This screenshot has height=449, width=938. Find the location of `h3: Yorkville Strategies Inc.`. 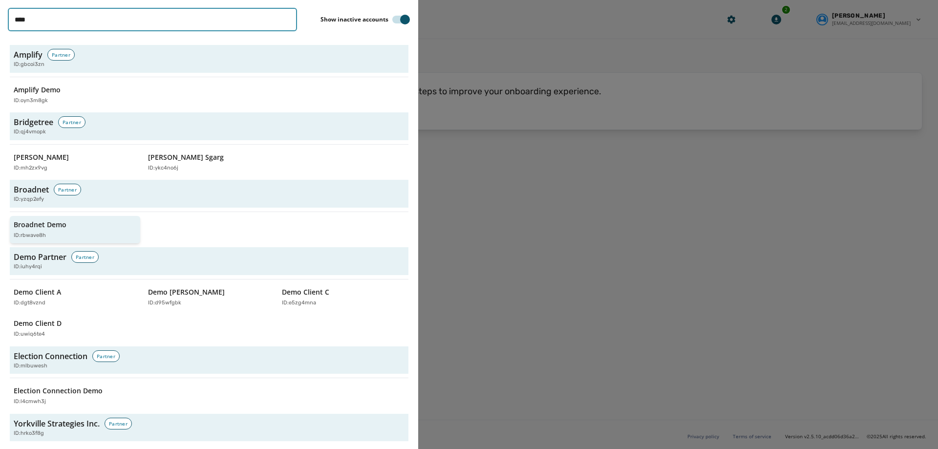

h3: Yorkville Strategies Inc. is located at coordinates (57, 424).